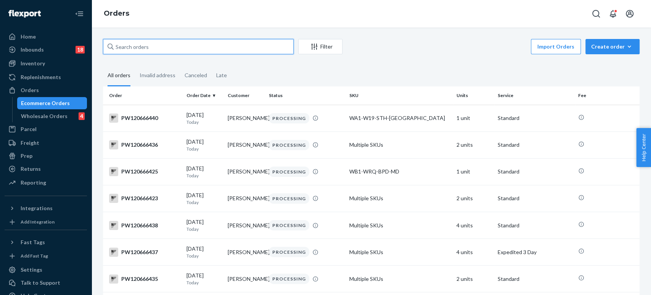  What do you see at coordinates (46, 63) in the screenshot?
I see `a: Inventory` at bounding box center [46, 63].